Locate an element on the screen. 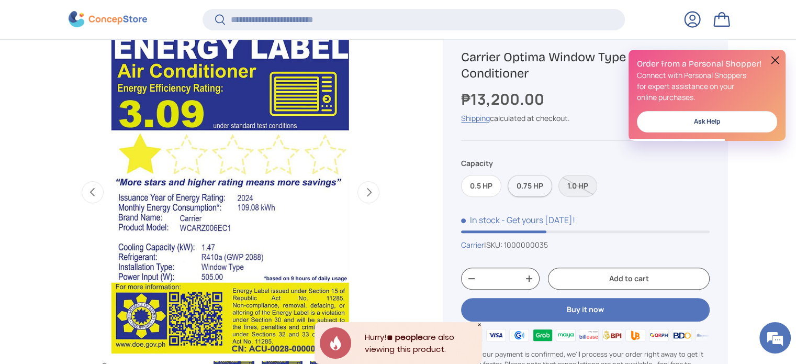 This screenshot has height=364, width=796. div: Close is located at coordinates (480, 325).